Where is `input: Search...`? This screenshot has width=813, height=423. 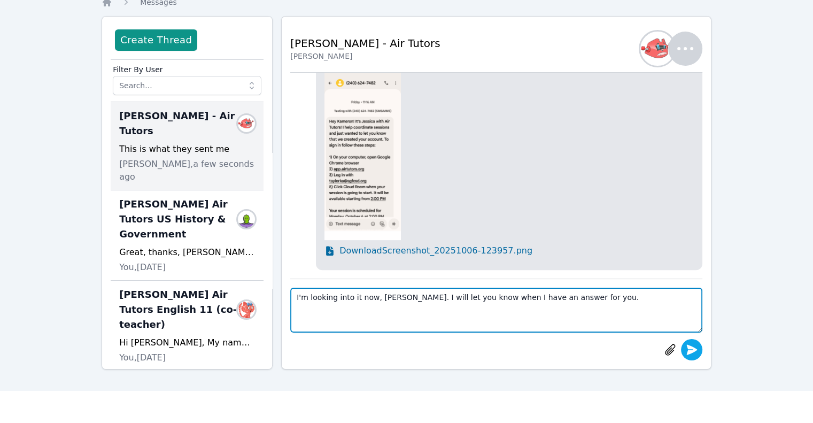 input: Search... is located at coordinates (187, 86).